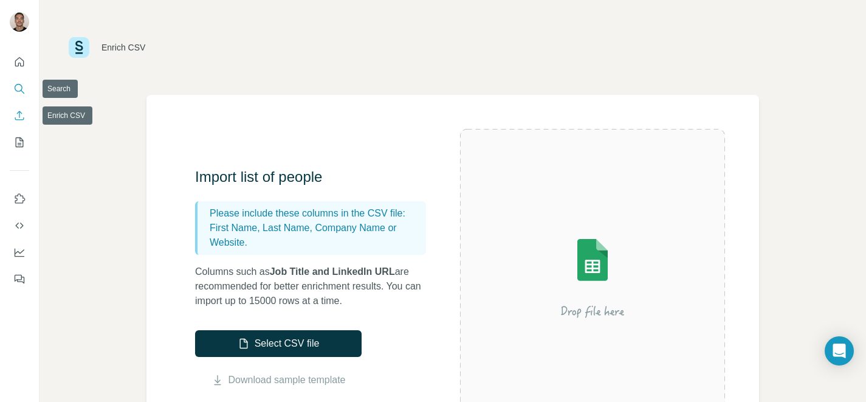  I want to click on div: Open Intercom Messenger, so click(839, 351).